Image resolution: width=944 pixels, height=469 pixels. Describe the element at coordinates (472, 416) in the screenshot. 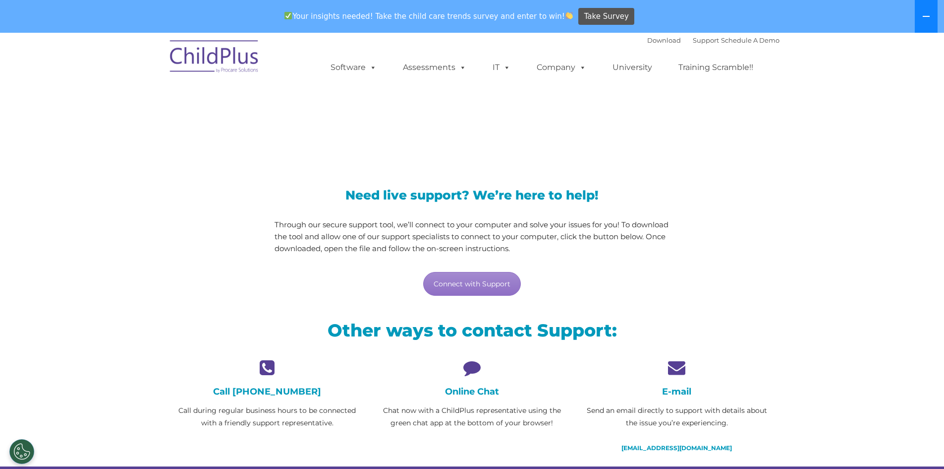

I see `p: Chat now with a ChildPlus representative using the green chat app at the bottom of your browser!` at that location.